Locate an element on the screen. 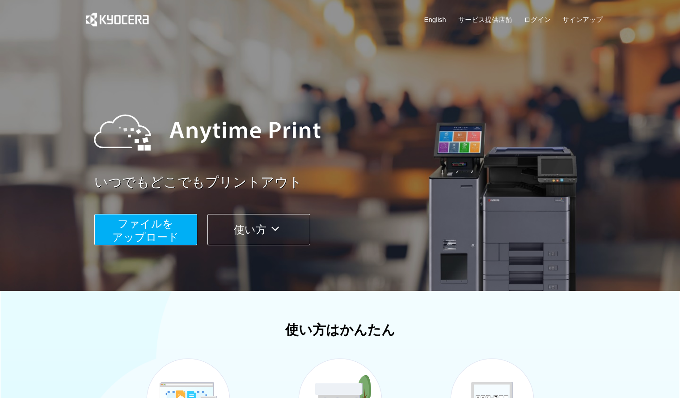 This screenshot has width=680, height=398. button: ファイルを​​アップロード is located at coordinates (146, 229).